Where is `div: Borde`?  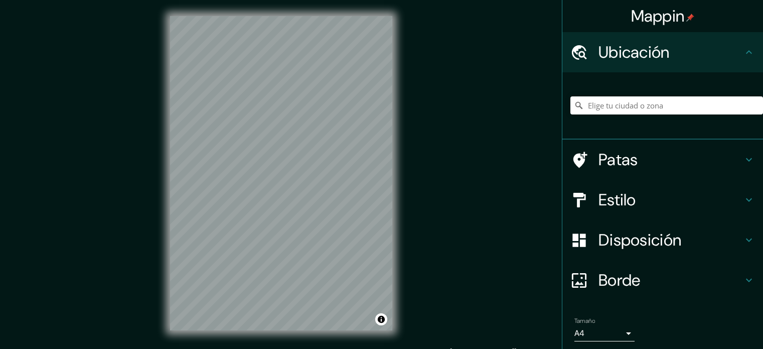 div: Borde is located at coordinates (663, 280).